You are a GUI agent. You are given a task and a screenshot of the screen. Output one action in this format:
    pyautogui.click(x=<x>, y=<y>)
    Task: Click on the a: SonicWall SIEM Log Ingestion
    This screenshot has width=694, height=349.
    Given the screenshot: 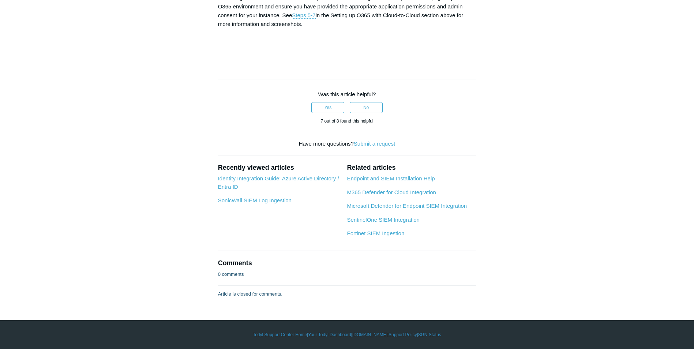 What is the action you would take?
    pyautogui.click(x=255, y=200)
    